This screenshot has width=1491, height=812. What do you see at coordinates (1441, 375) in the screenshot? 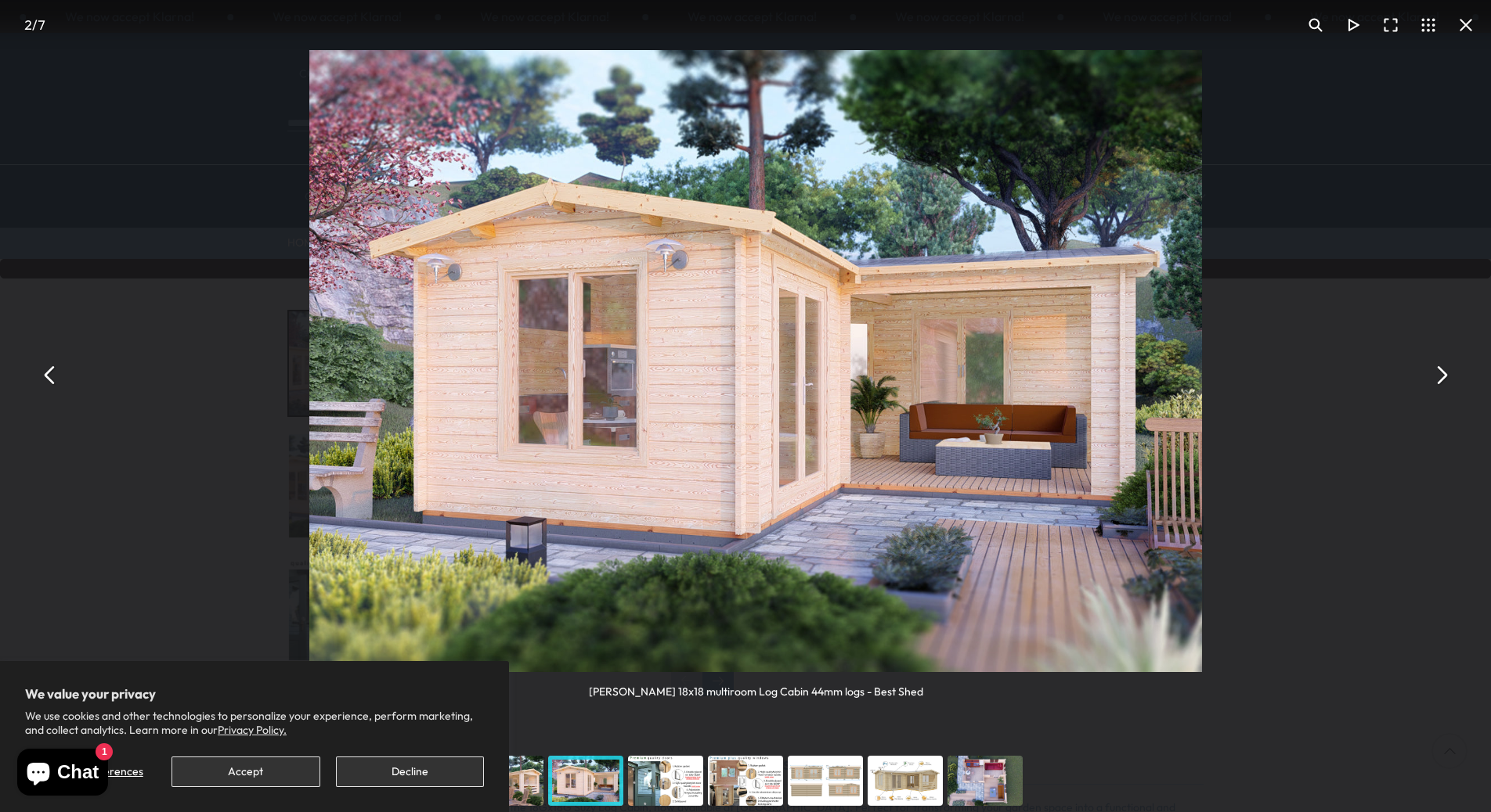
I see `button: Next` at bounding box center [1441, 375].